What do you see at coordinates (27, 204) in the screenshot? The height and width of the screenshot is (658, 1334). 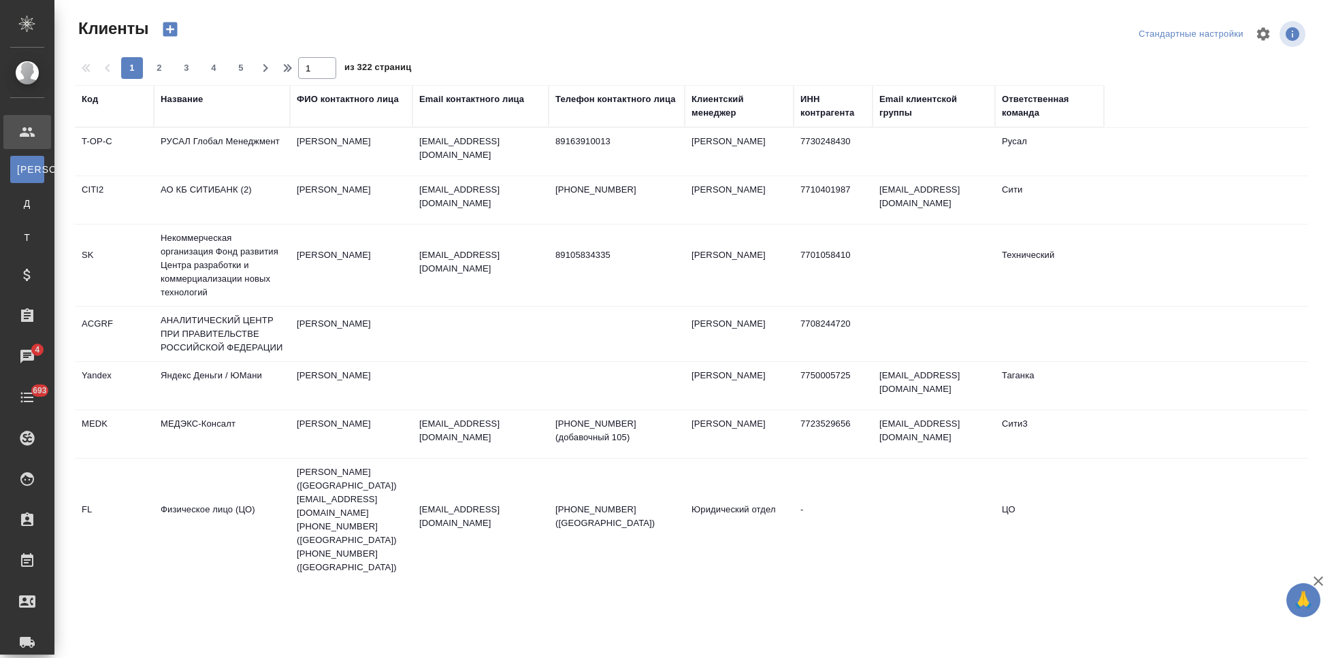 I see `a: Д` at bounding box center [27, 204].